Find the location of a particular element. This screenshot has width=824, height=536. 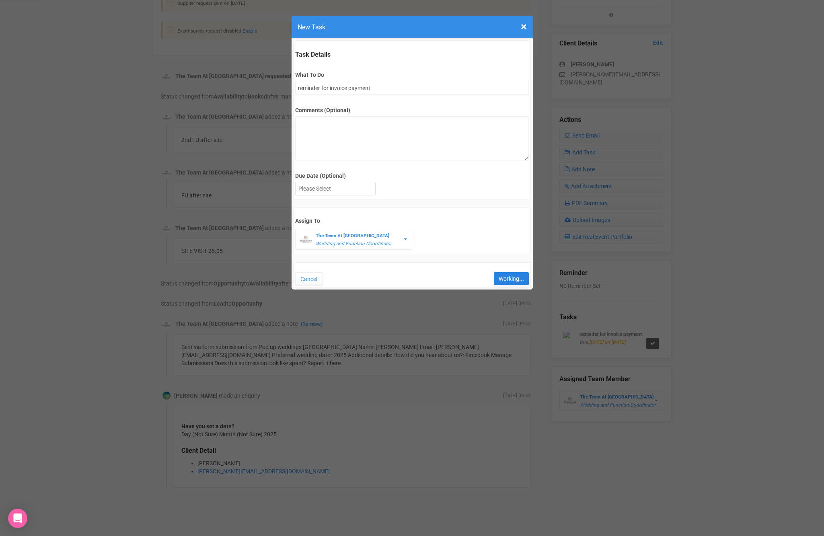

input: Working... is located at coordinates (511, 279).